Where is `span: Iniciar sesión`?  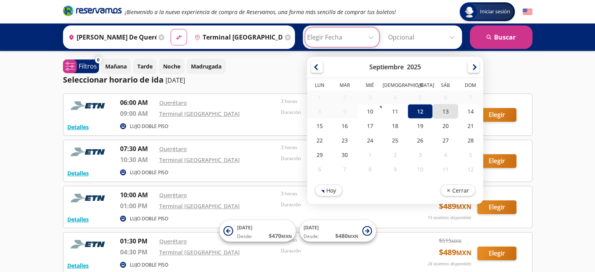 span: Iniciar sesión is located at coordinates (495, 12).